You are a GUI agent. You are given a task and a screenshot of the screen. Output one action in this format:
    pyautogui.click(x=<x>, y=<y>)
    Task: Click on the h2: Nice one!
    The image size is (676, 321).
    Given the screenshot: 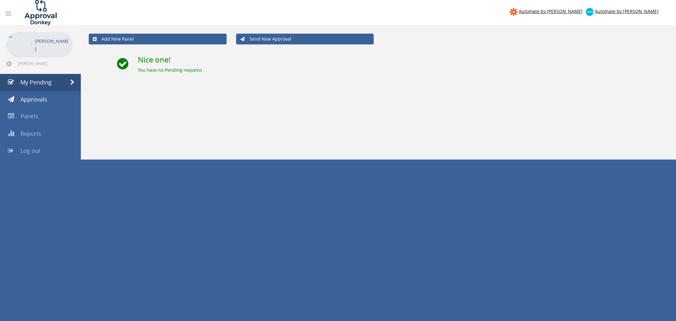 What is the action you would take?
    pyautogui.click(x=403, y=60)
    